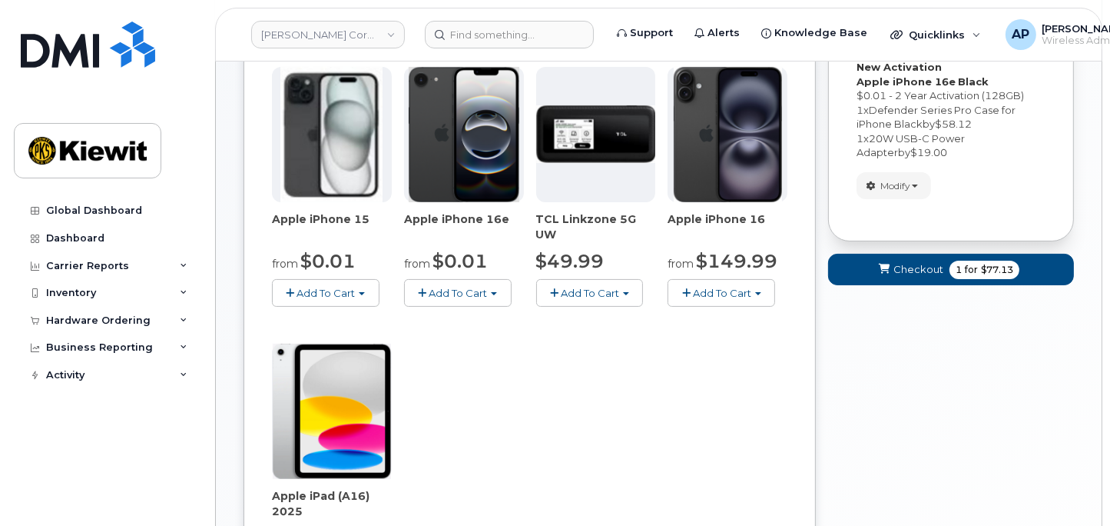 This screenshot has width=1110, height=526. I want to click on span: Knowledge Base, so click(821, 33).